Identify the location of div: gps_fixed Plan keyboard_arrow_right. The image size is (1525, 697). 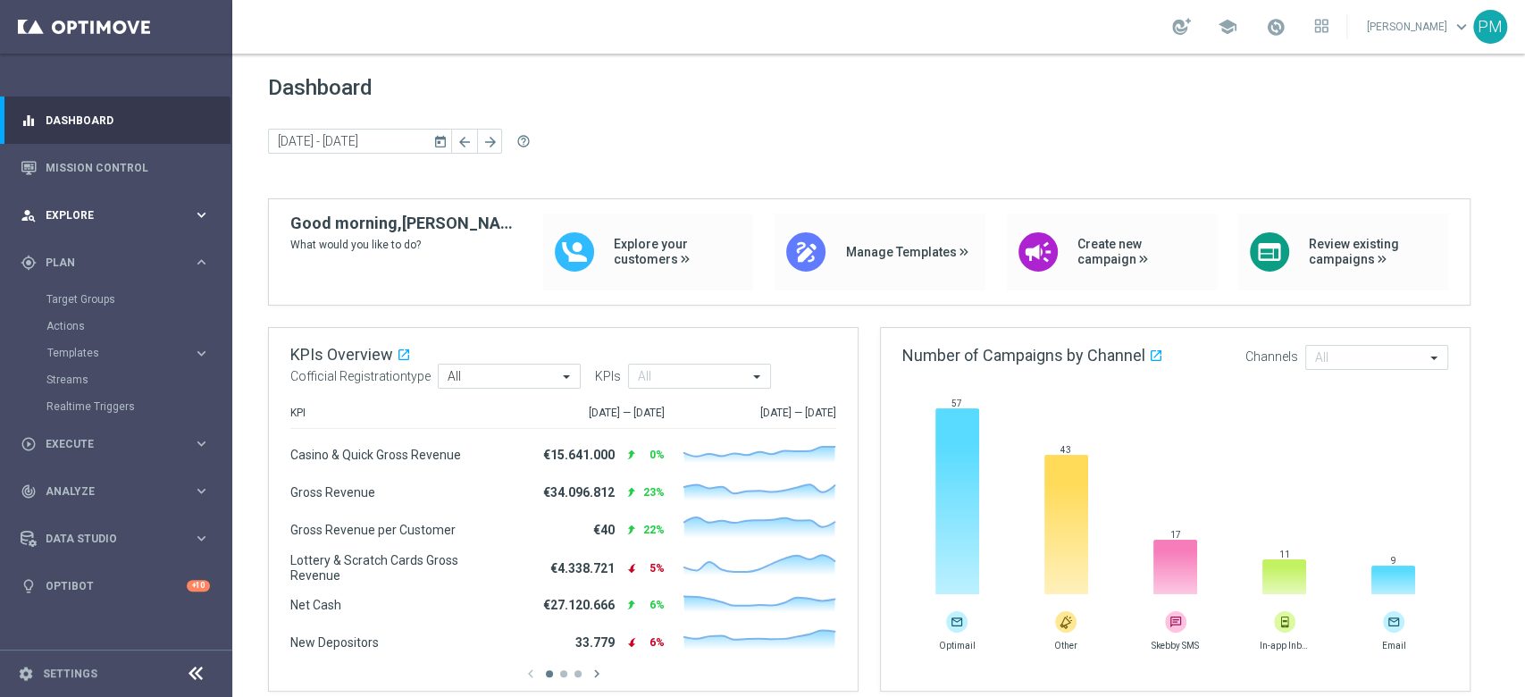
(115, 263).